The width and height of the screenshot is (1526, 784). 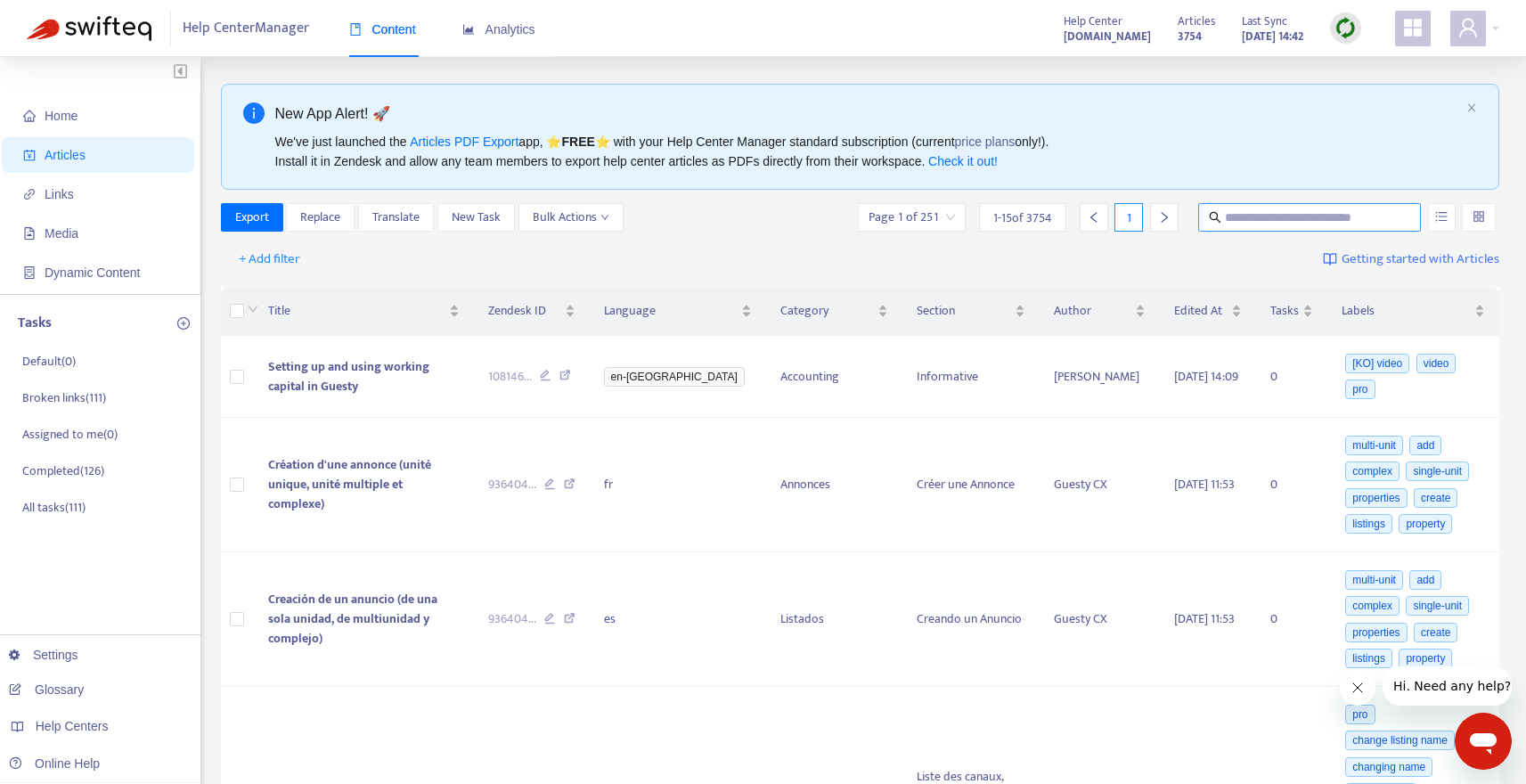 I want to click on span: Help Center Manager, so click(x=246, y=28).